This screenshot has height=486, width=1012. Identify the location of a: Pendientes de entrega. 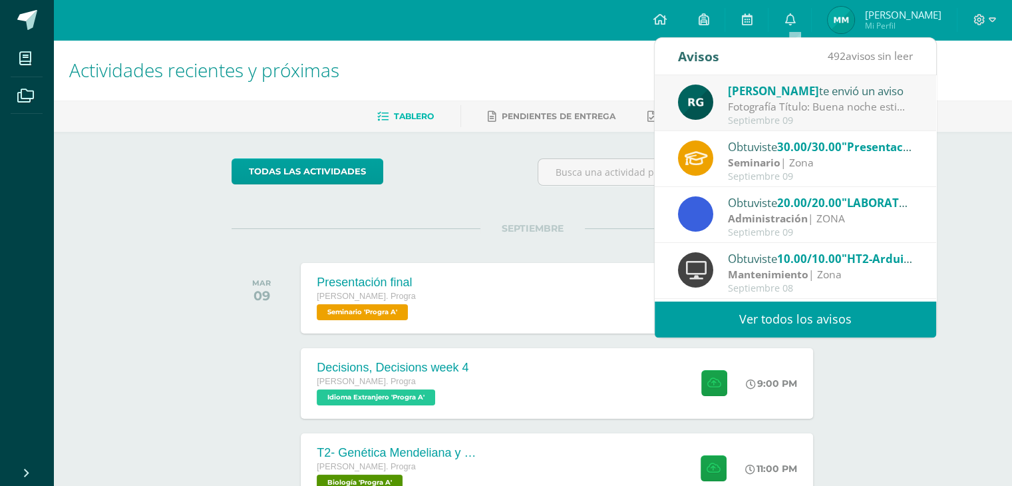
(551, 116).